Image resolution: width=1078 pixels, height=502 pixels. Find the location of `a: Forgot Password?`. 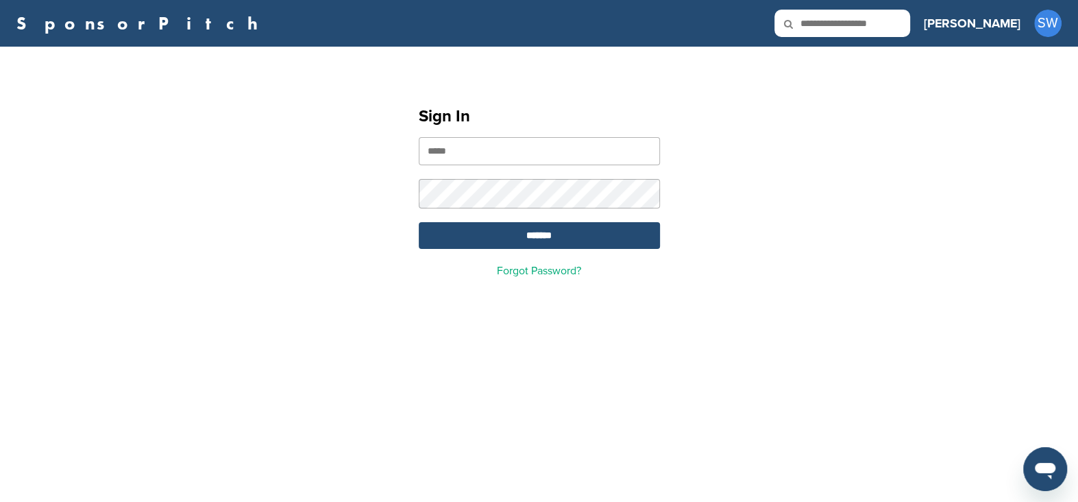

a: Forgot Password? is located at coordinates (539, 271).